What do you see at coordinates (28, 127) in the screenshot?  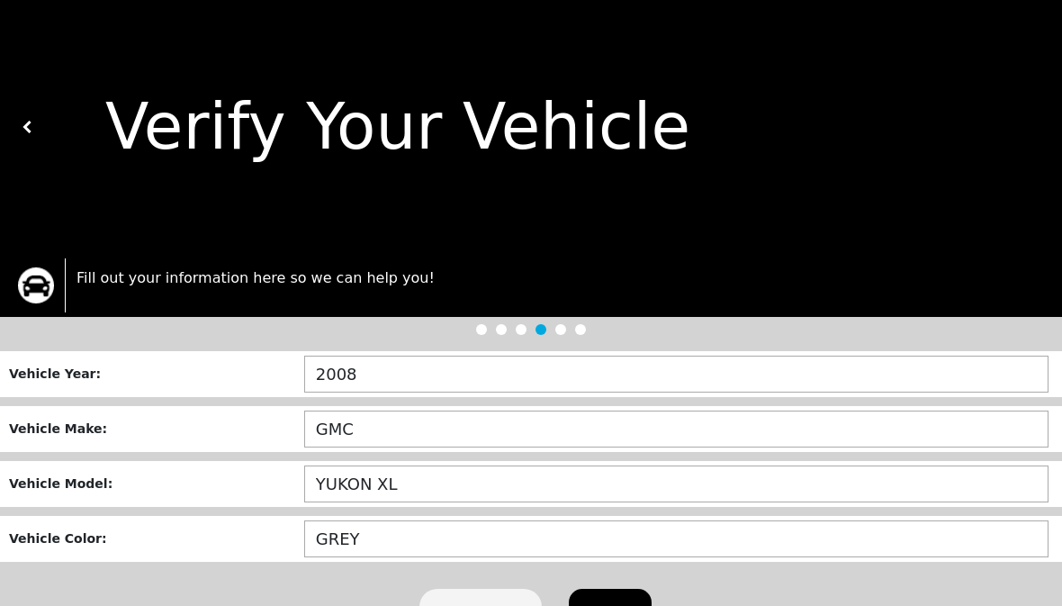 I see `img: white carat left` at bounding box center [28, 127].